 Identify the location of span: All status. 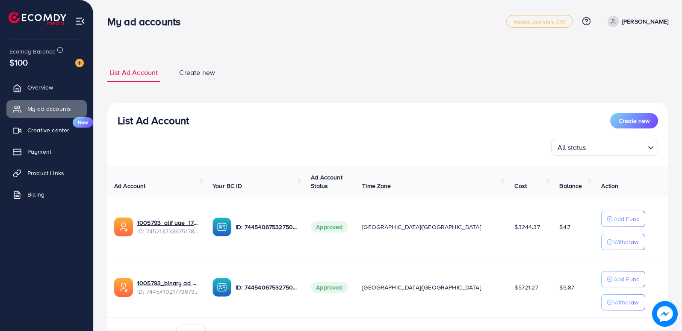
(572, 147).